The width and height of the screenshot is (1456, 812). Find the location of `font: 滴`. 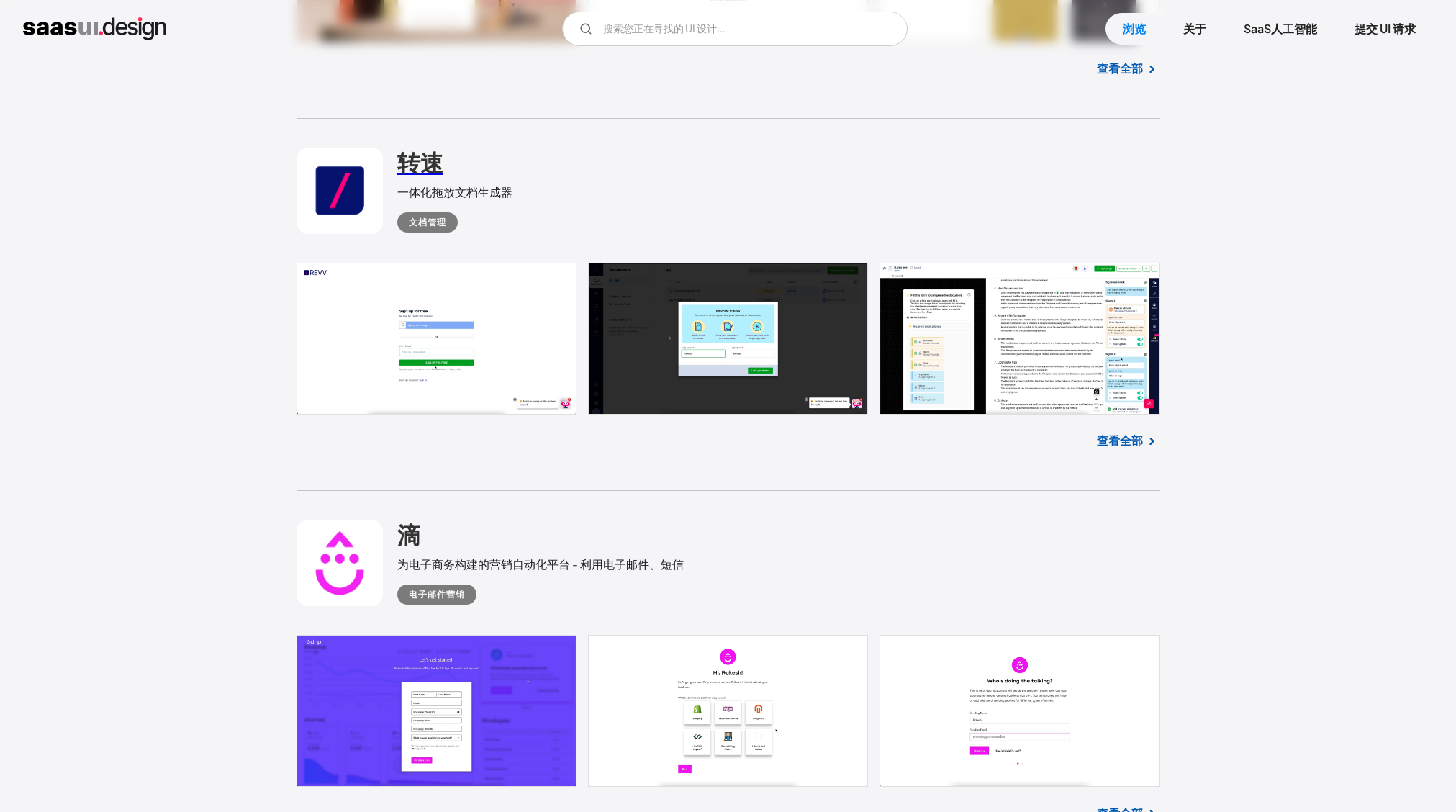

font: 滴 is located at coordinates (408, 534).